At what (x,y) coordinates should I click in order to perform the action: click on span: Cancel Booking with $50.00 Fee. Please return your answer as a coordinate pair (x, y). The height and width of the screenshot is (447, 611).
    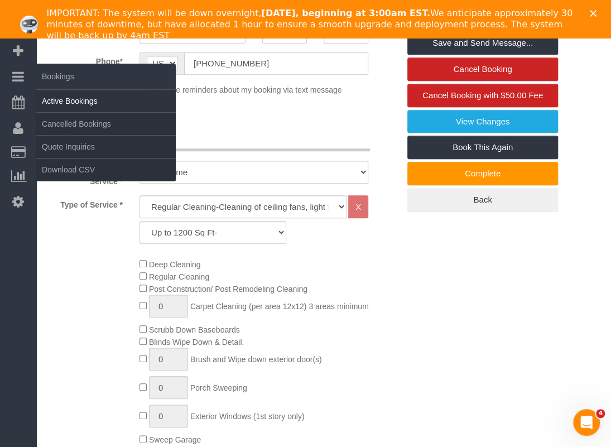
    Looking at the image, I should click on (483, 95).